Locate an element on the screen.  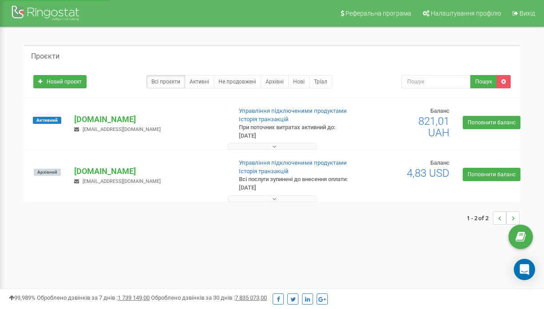
a: Нові is located at coordinates (299, 82).